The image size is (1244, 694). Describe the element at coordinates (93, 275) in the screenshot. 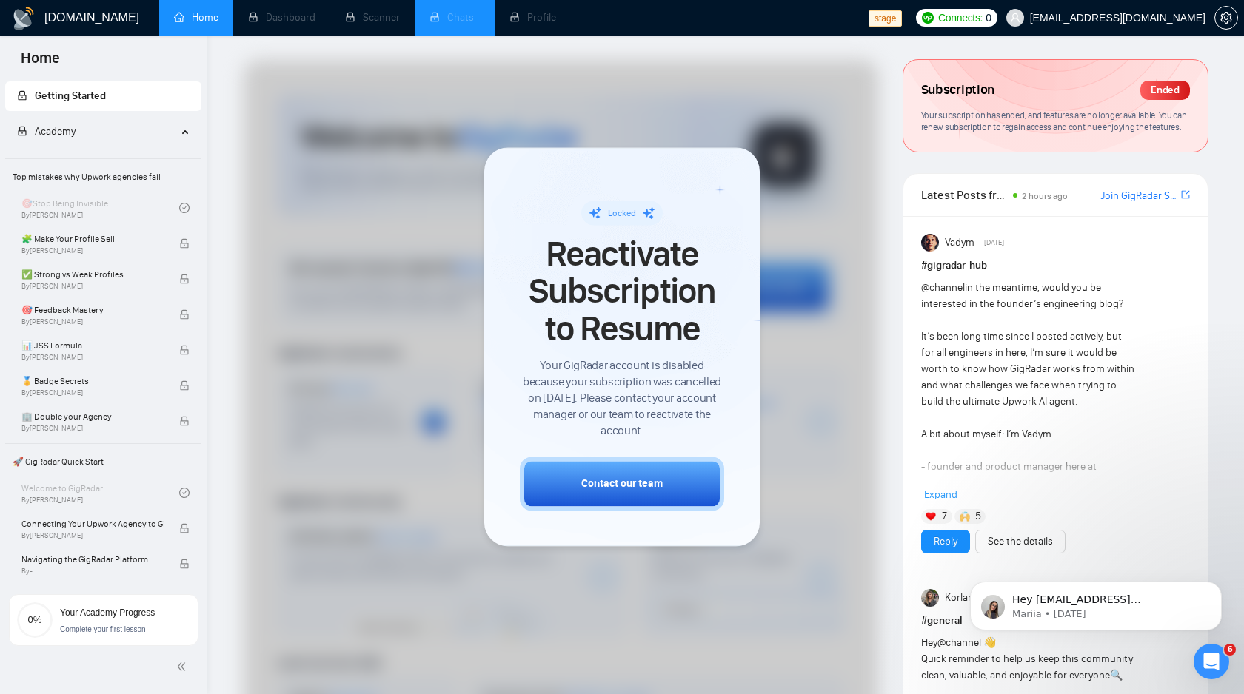

I see `span: ✅ Strong vs Weak Profiles` at that location.